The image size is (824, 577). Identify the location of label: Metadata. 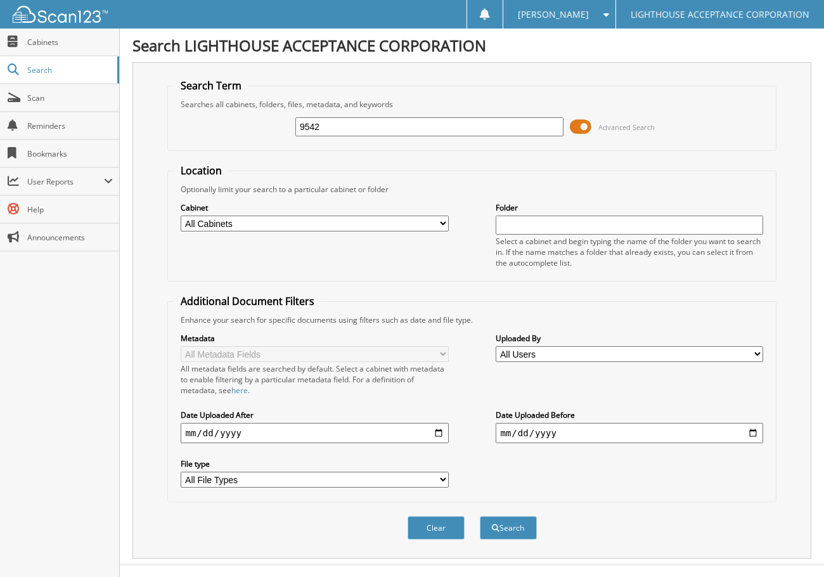
(314, 338).